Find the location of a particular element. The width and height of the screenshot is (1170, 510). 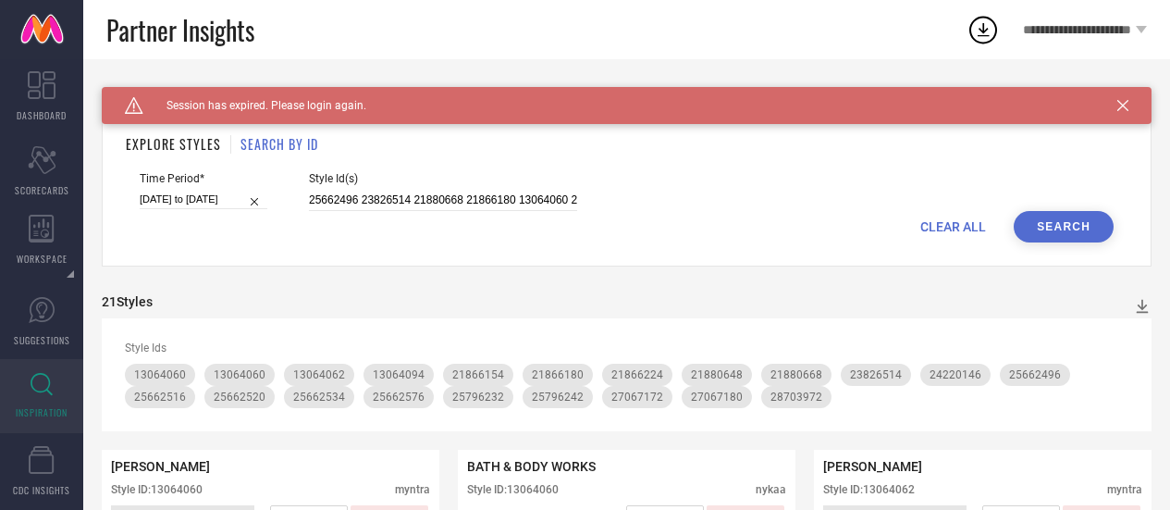

div: 21 Styles is located at coordinates (127, 301).